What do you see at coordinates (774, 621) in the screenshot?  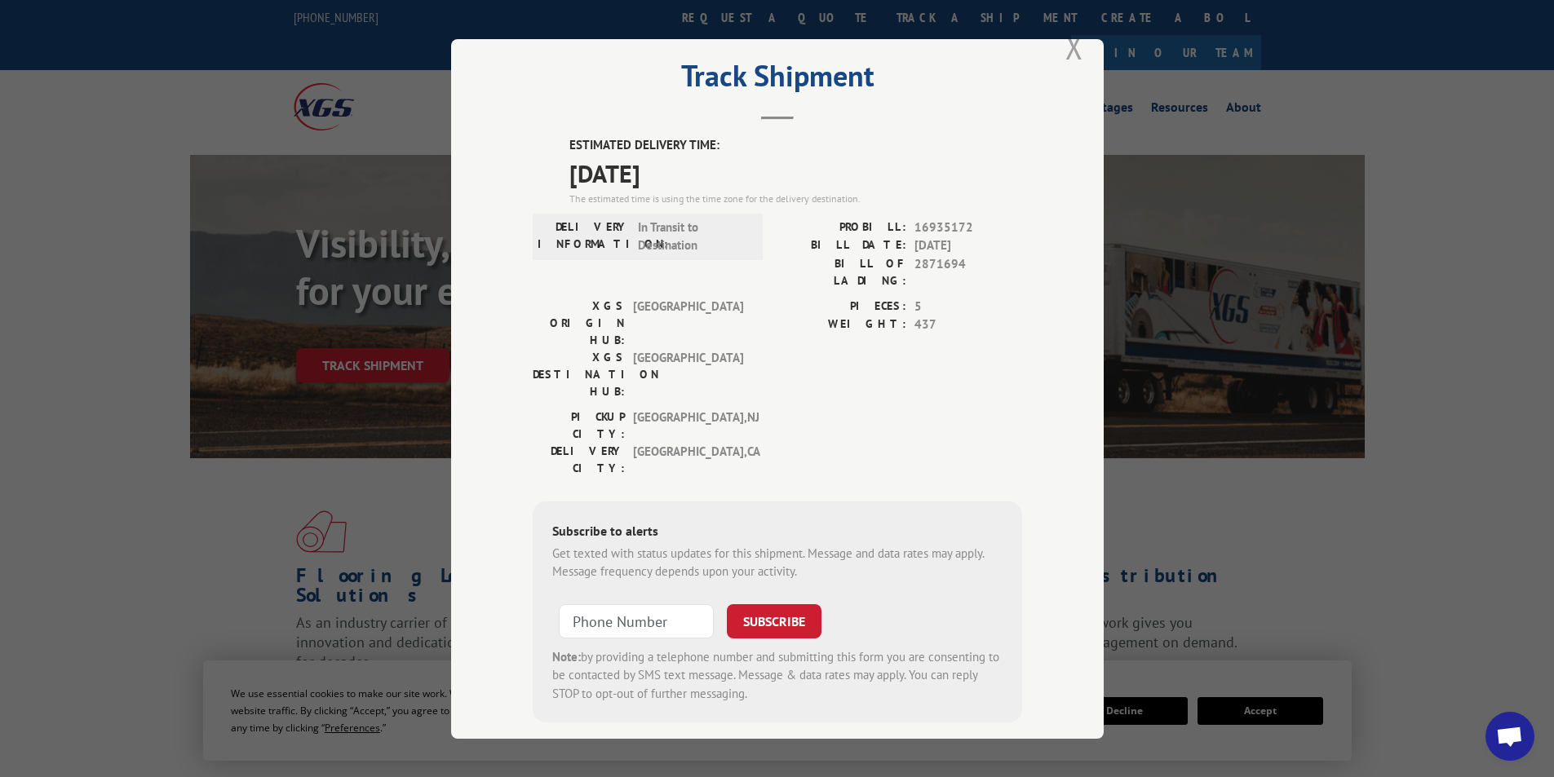 I see `button: SUBSCRIBE` at bounding box center [774, 621].